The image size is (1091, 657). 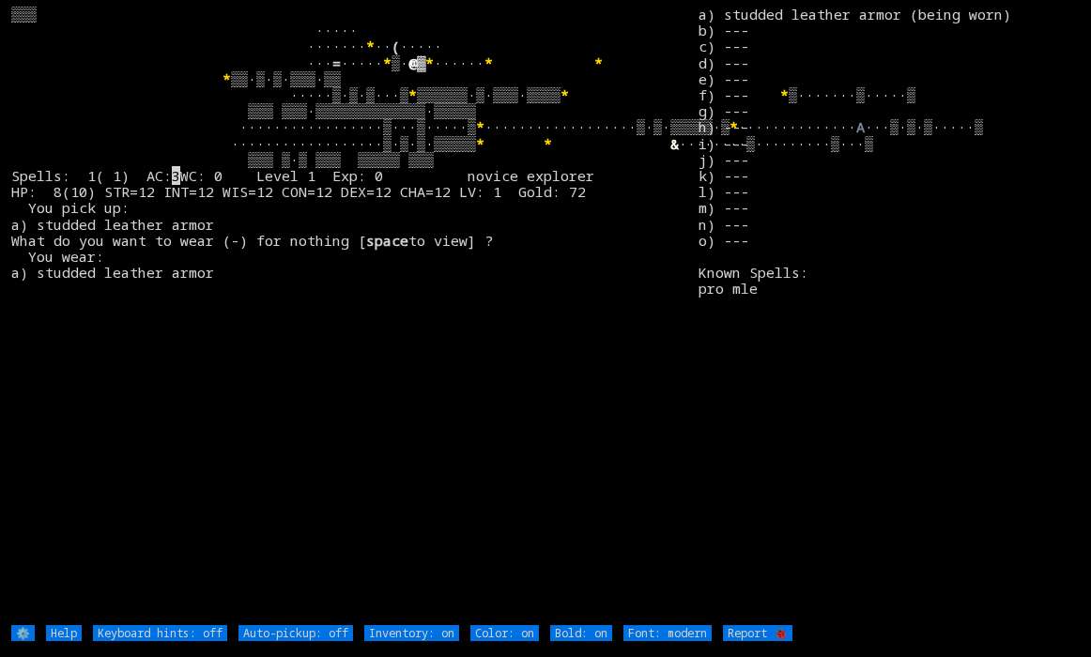 What do you see at coordinates (889, 316) in the screenshot?
I see `stats: a) studded leather armor (being worn) b) --- c) --- d) --- e) --- f) --- g) --- h) --- i) --- j) ...` at bounding box center [889, 316].